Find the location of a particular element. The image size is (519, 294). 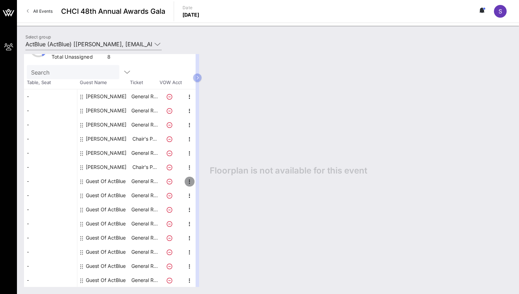

span: Table, Seat is located at coordinates (50, 83).